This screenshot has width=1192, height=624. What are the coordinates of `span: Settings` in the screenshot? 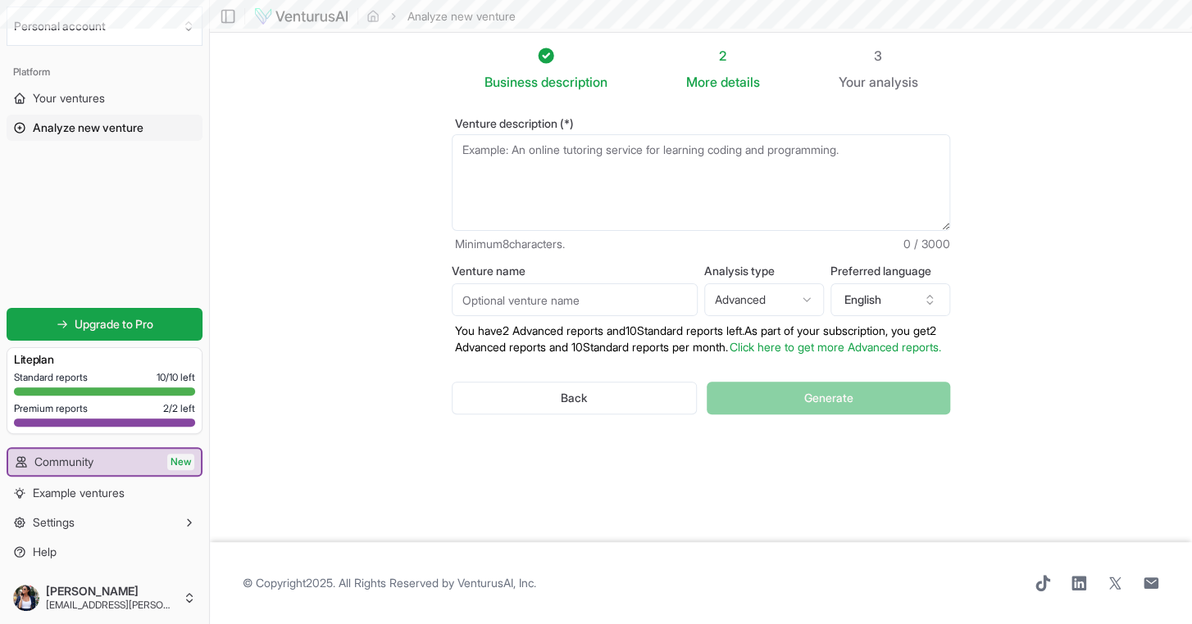 It's located at (53, 523).